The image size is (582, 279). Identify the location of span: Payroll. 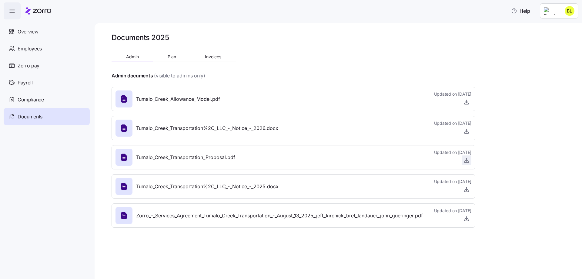
(25, 82).